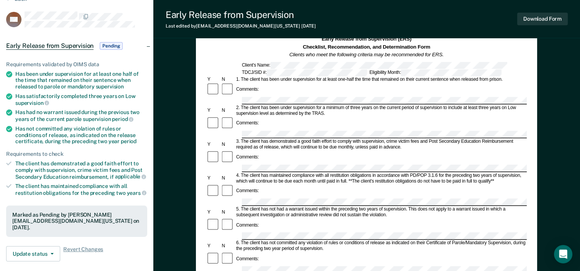  I want to click on span: Revert Changes, so click(83, 254).